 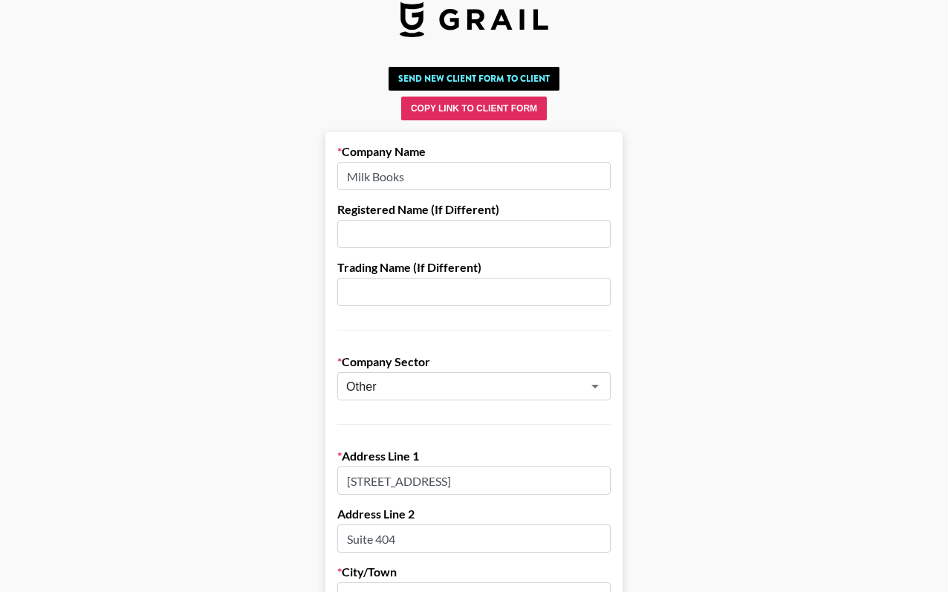 What do you see at coordinates (595, 386) in the screenshot?
I see `button: Open` at bounding box center [595, 386].